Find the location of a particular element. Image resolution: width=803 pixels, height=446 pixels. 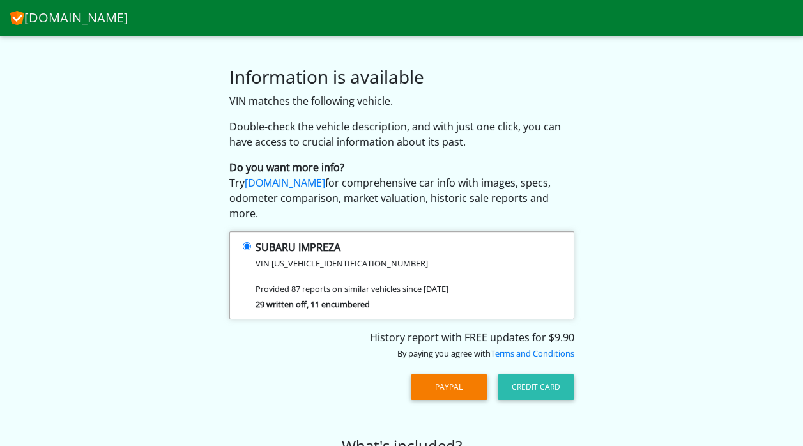

div: History report with FREE updates for $9.90 is located at coordinates (402, 345).